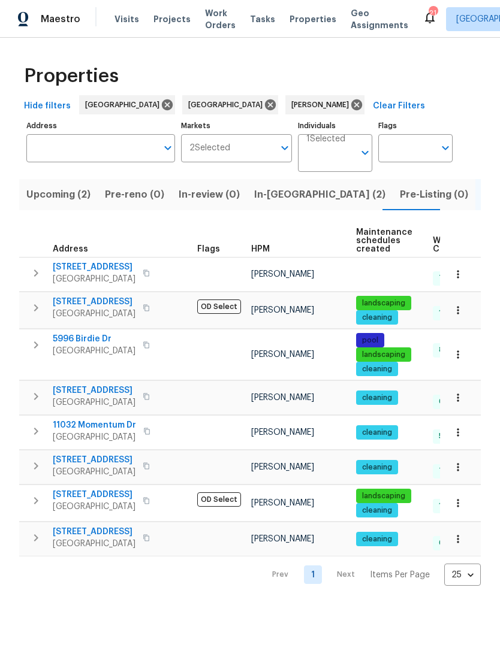 This screenshot has width=500, height=651. Describe the element at coordinates (101, 126) in the screenshot. I see `label: Address` at that location.